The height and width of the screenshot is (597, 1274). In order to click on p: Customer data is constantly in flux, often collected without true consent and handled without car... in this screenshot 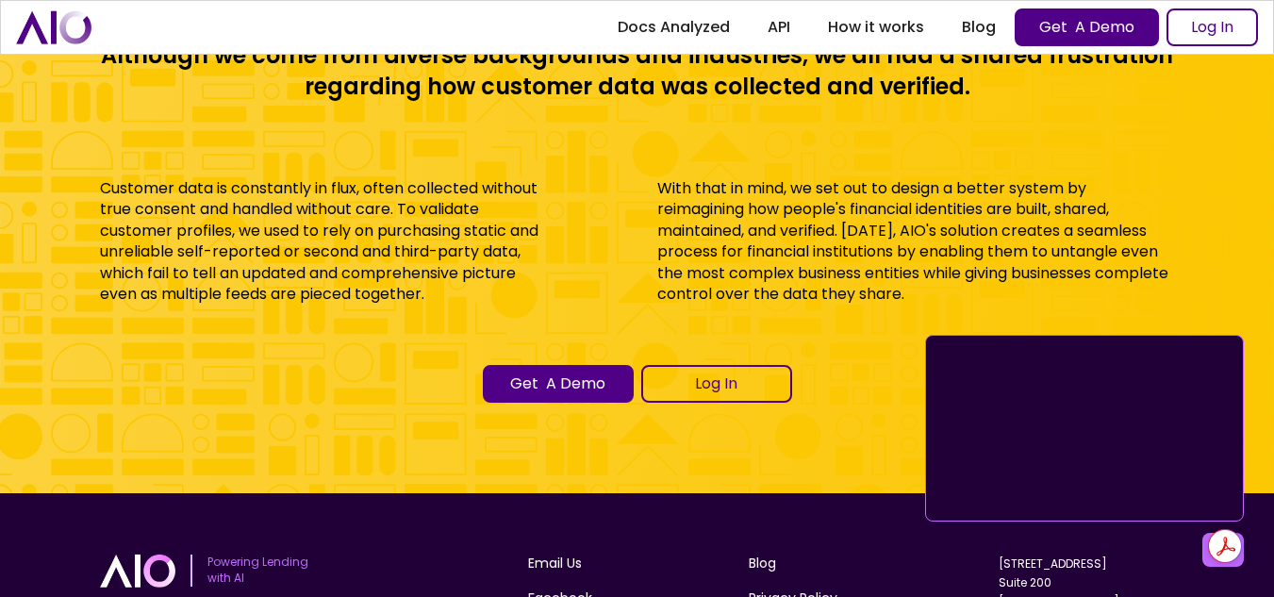, I will do `click(326, 241)`.